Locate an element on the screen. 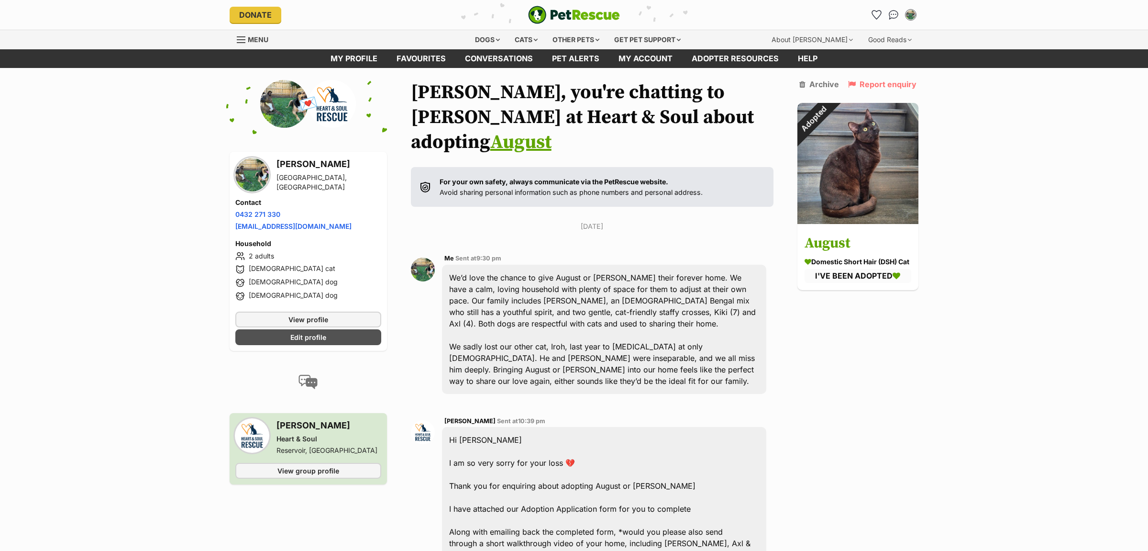 The width and height of the screenshot is (1148, 551). ul: Account quick links is located at coordinates (894, 15).